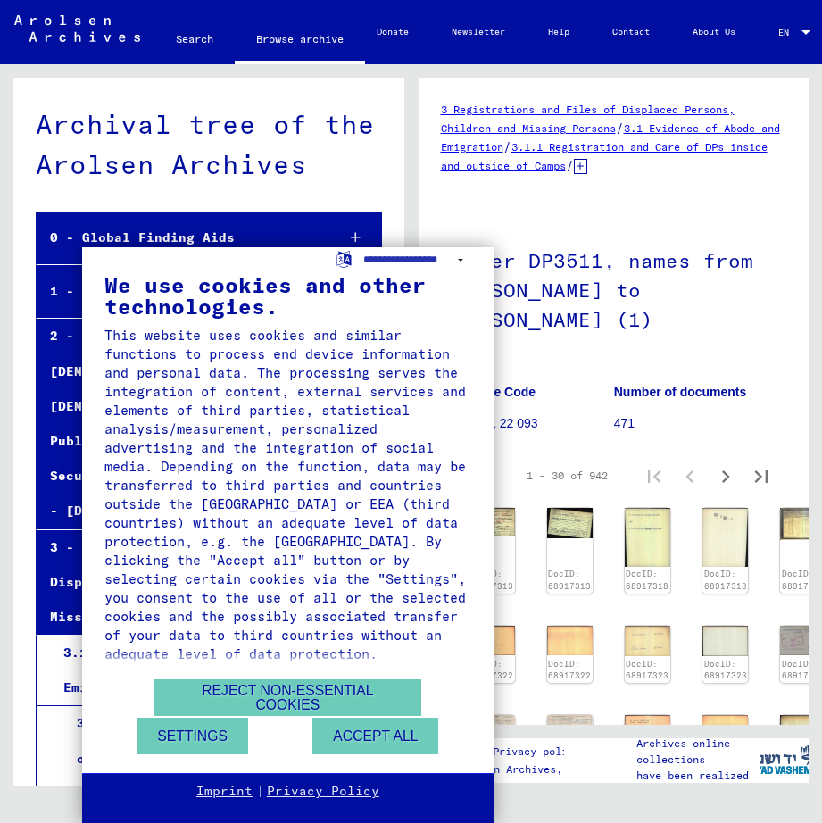 This screenshot has height=823, width=822. Describe the element at coordinates (287, 697) in the screenshot. I see `button: Reject non-essential cookies` at that location.